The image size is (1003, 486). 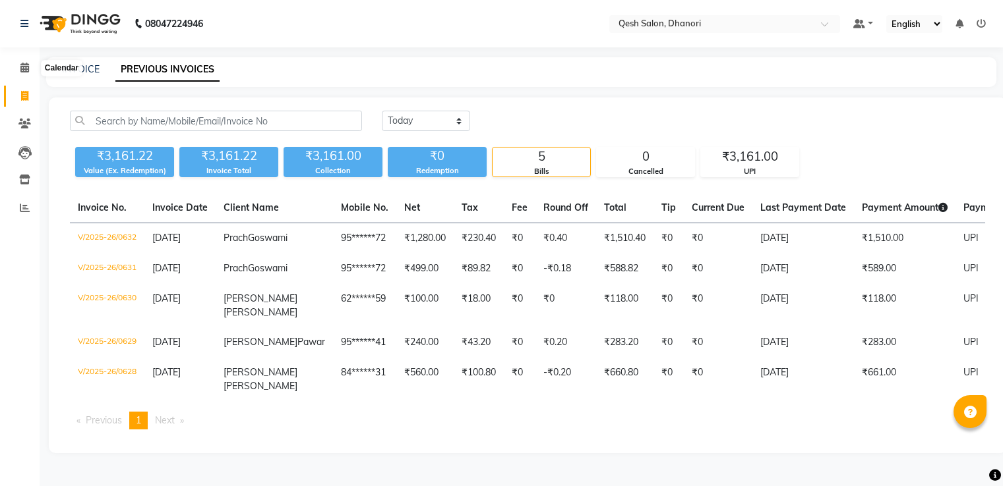 I want to click on span: Last Payment Date, so click(x=803, y=208).